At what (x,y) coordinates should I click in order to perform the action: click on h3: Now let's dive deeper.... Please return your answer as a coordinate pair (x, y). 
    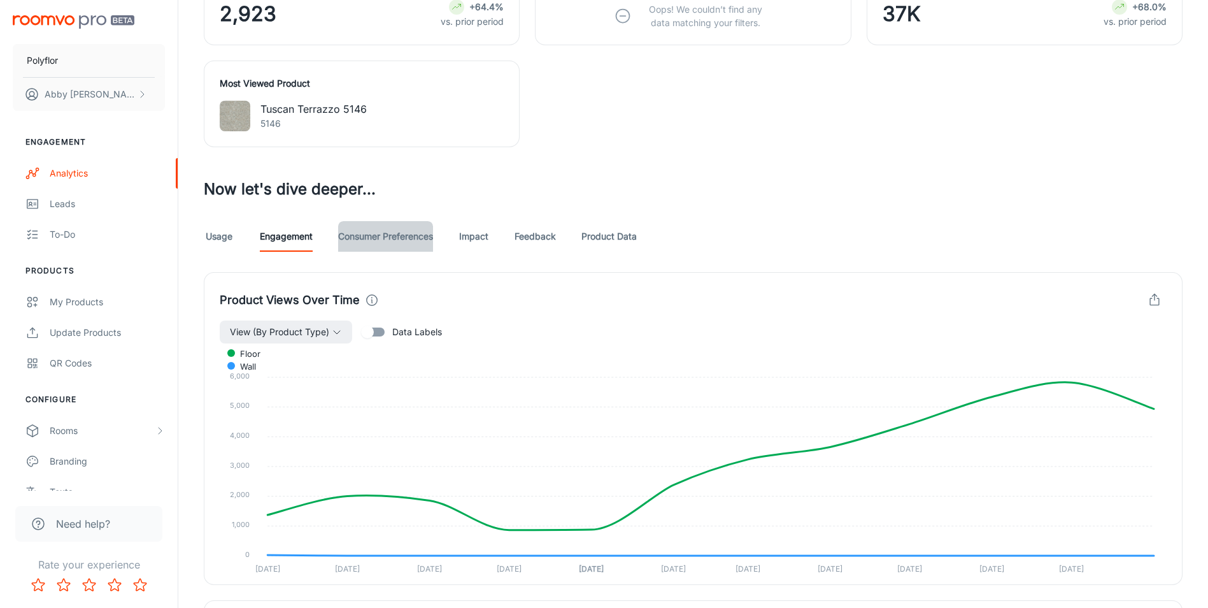
    Looking at the image, I should click on (693, 189).